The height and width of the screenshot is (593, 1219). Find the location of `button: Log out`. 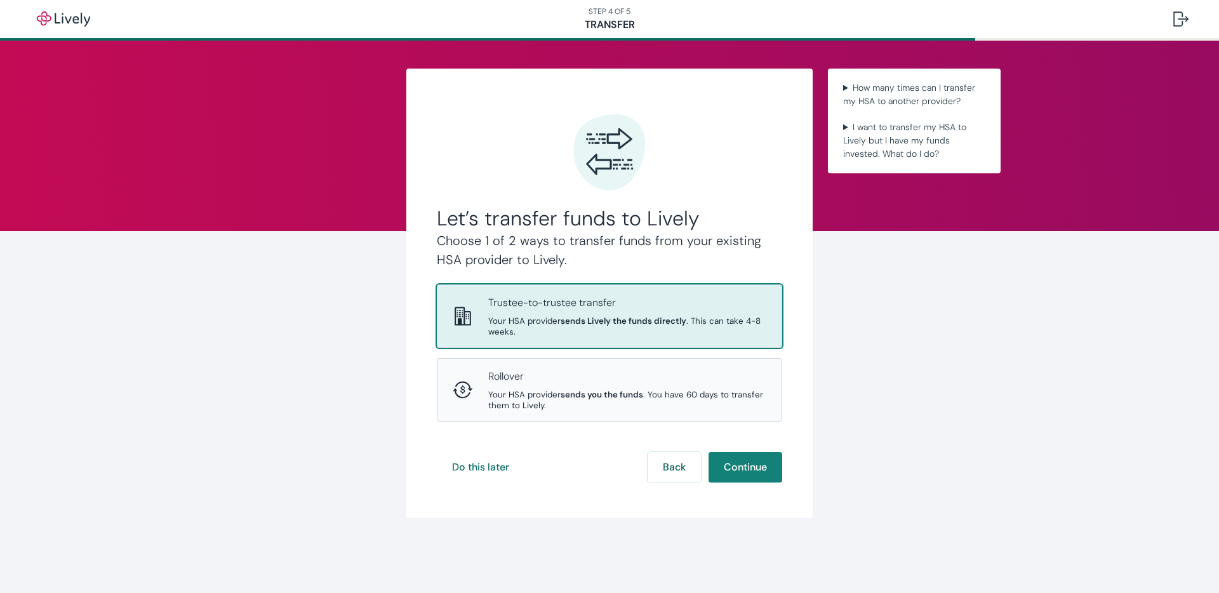

button: Log out is located at coordinates (1181, 19).